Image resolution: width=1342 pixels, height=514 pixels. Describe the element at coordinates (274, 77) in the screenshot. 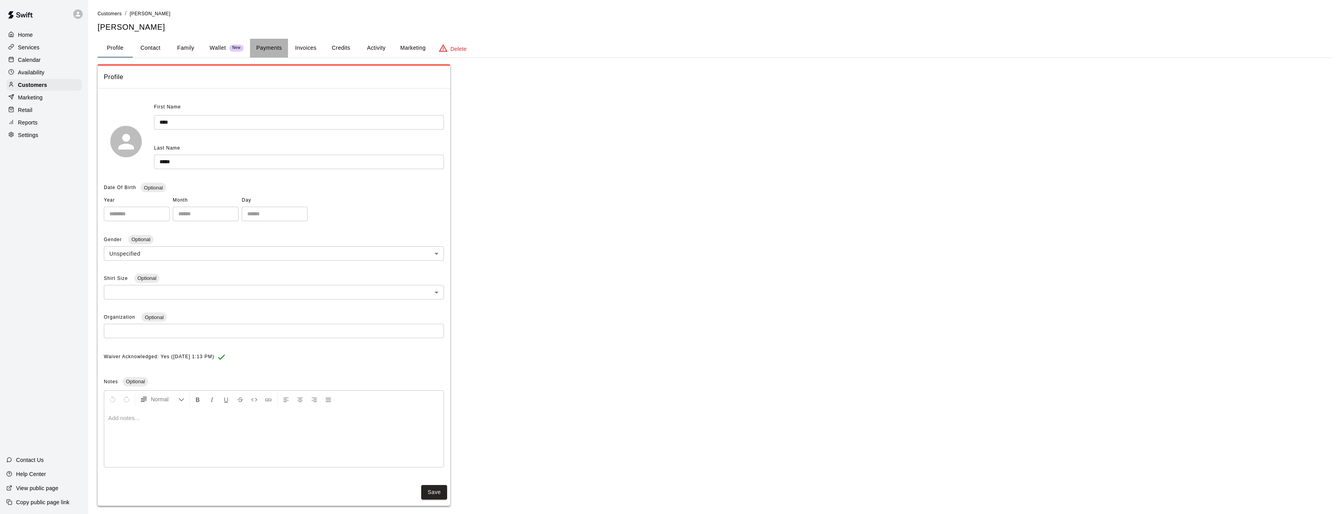

I see `span: Profile` at that location.